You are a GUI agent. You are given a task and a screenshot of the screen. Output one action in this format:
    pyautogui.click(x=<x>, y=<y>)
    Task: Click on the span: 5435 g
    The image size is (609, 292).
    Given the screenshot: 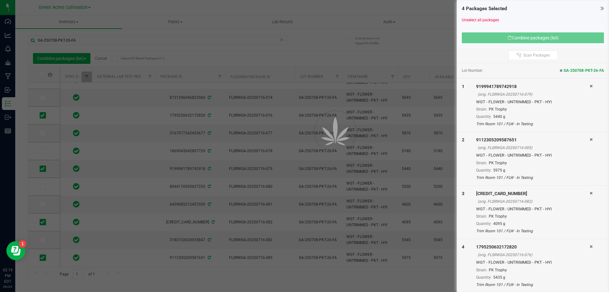 What is the action you would take?
    pyautogui.click(x=499, y=277)
    